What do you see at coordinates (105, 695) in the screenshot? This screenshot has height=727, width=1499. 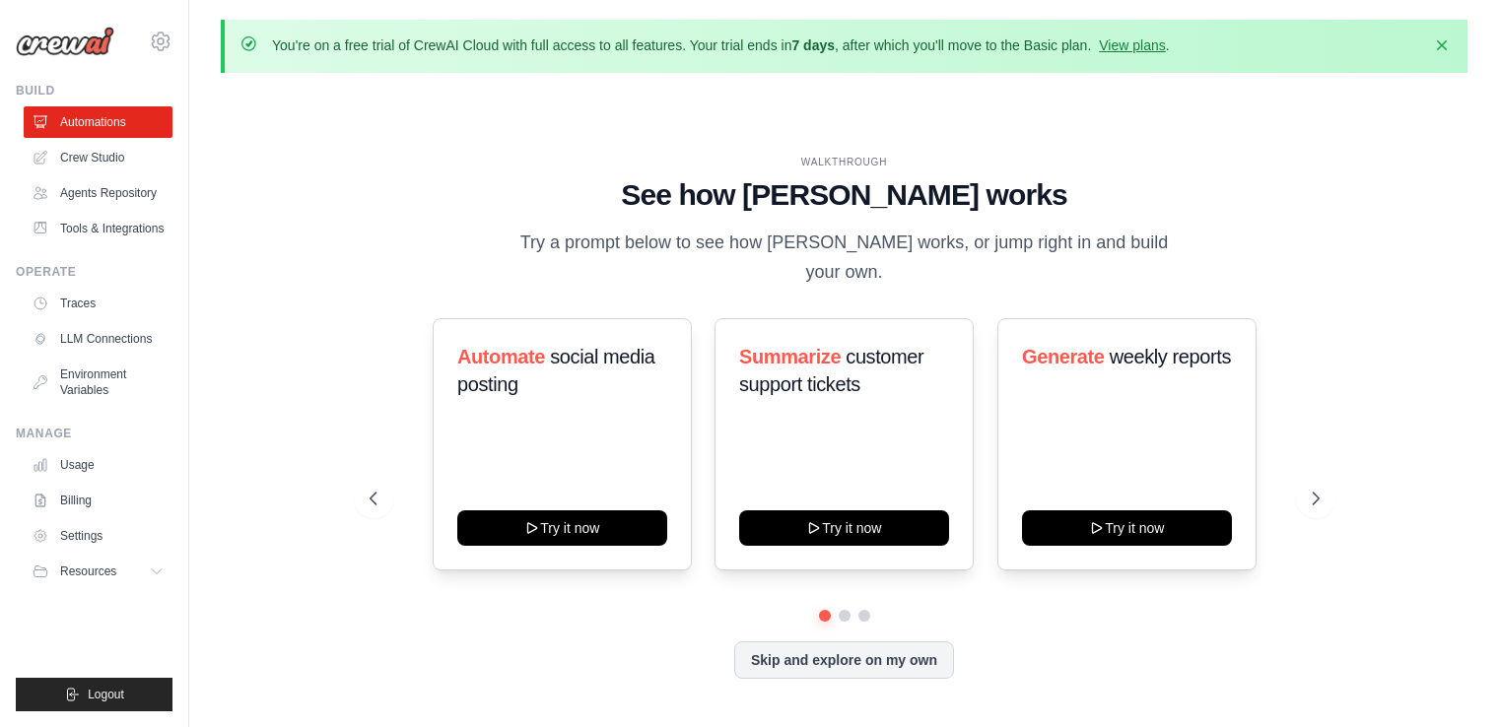 I see `span: Logout` at bounding box center [105, 695].